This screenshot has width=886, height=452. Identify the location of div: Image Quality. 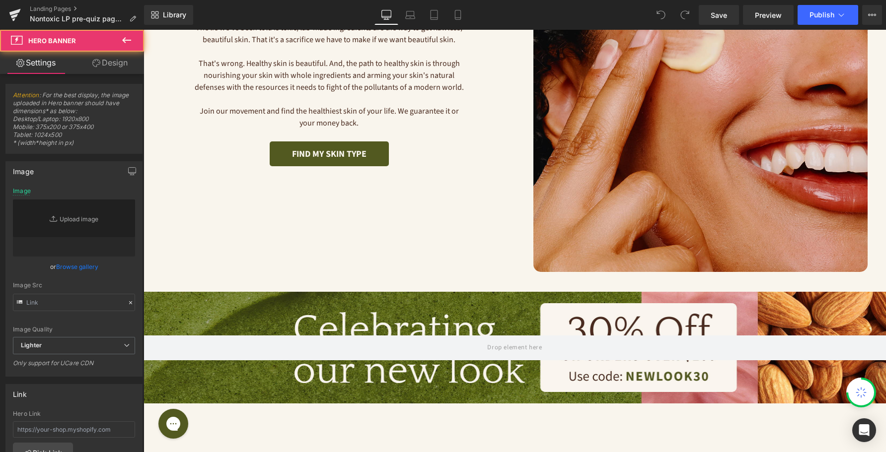
(74, 330).